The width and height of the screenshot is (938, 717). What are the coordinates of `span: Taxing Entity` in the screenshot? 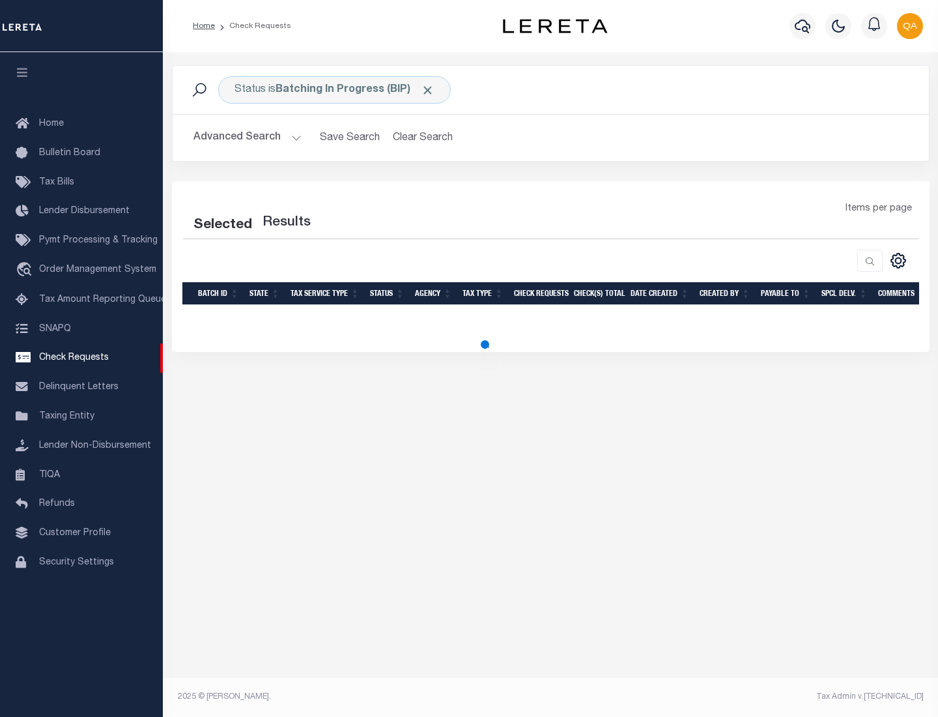 It's located at (66, 416).